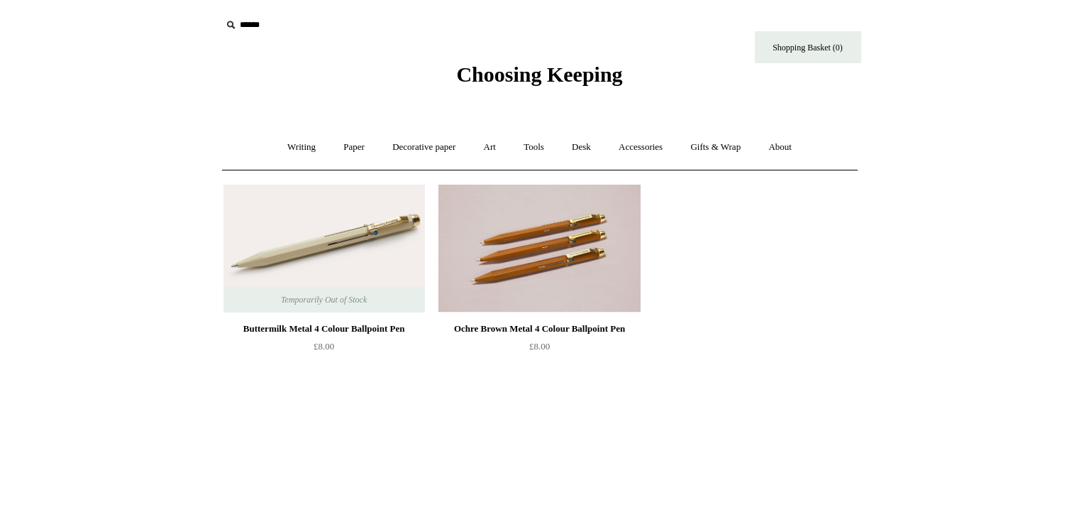  I want to click on a: Gifts & Wrap, so click(715, 147).